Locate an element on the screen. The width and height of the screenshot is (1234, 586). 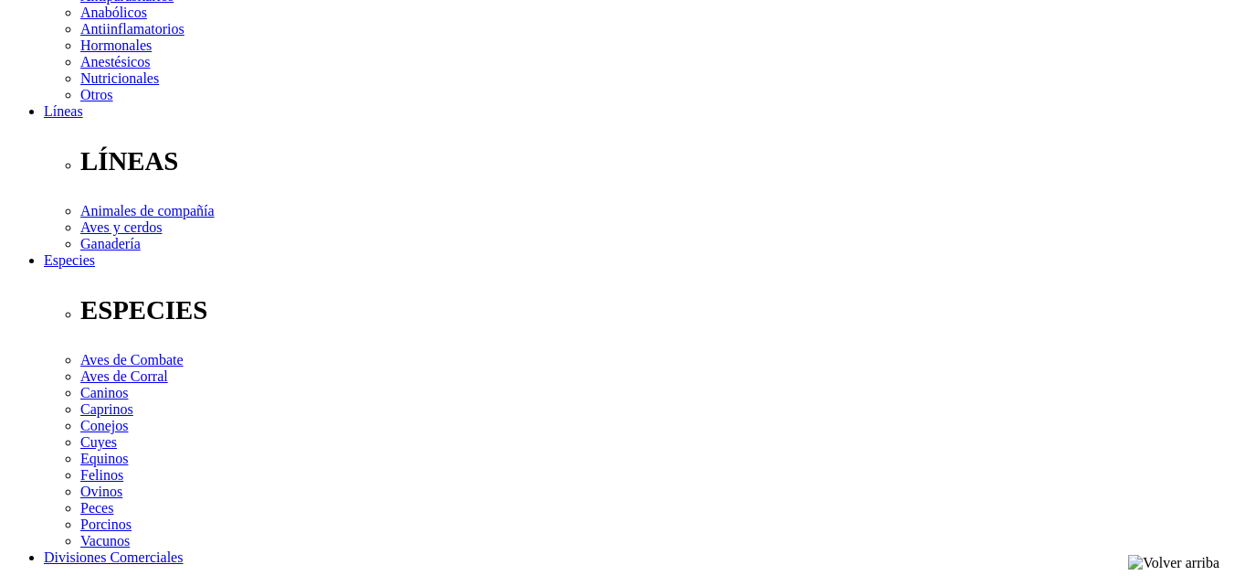
a: Anabólicos is located at coordinates (113, 12).